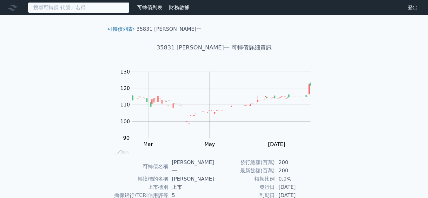 The image size is (428, 198). I want to click on tspan: Mar, so click(148, 144).